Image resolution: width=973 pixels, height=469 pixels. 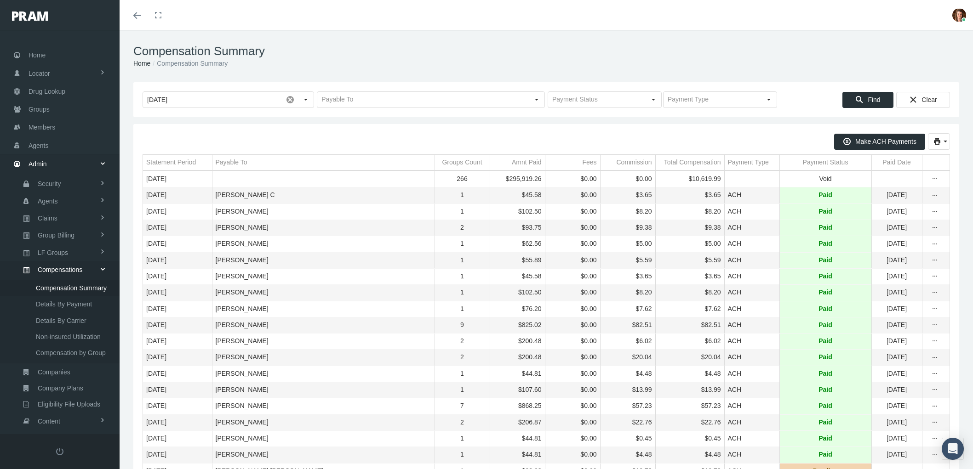 What do you see at coordinates (690, 309) in the screenshot?
I see `div: $7.62` at bounding box center [690, 309].